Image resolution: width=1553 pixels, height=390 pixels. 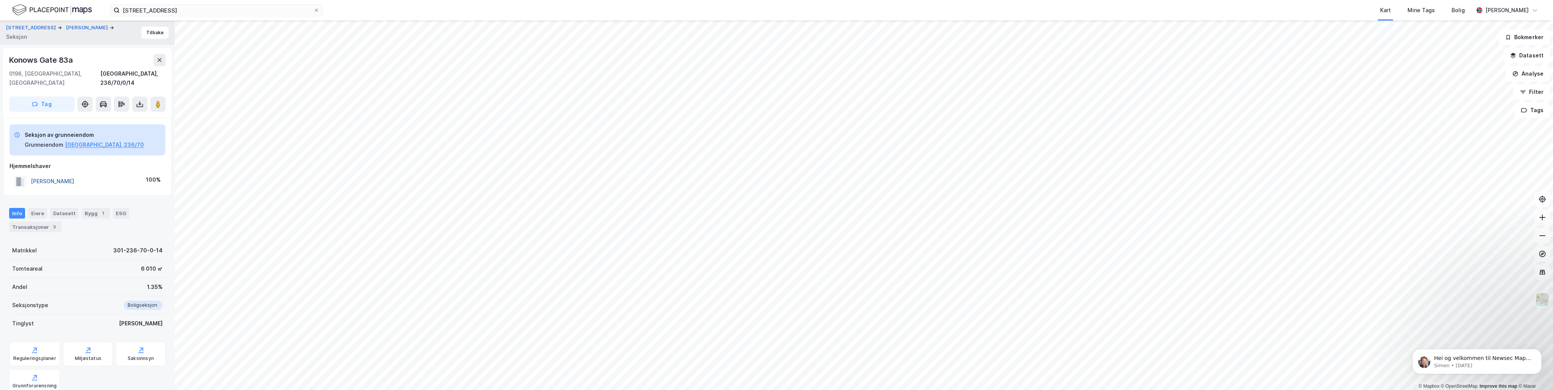 I want to click on div: 3, so click(x=54, y=227).